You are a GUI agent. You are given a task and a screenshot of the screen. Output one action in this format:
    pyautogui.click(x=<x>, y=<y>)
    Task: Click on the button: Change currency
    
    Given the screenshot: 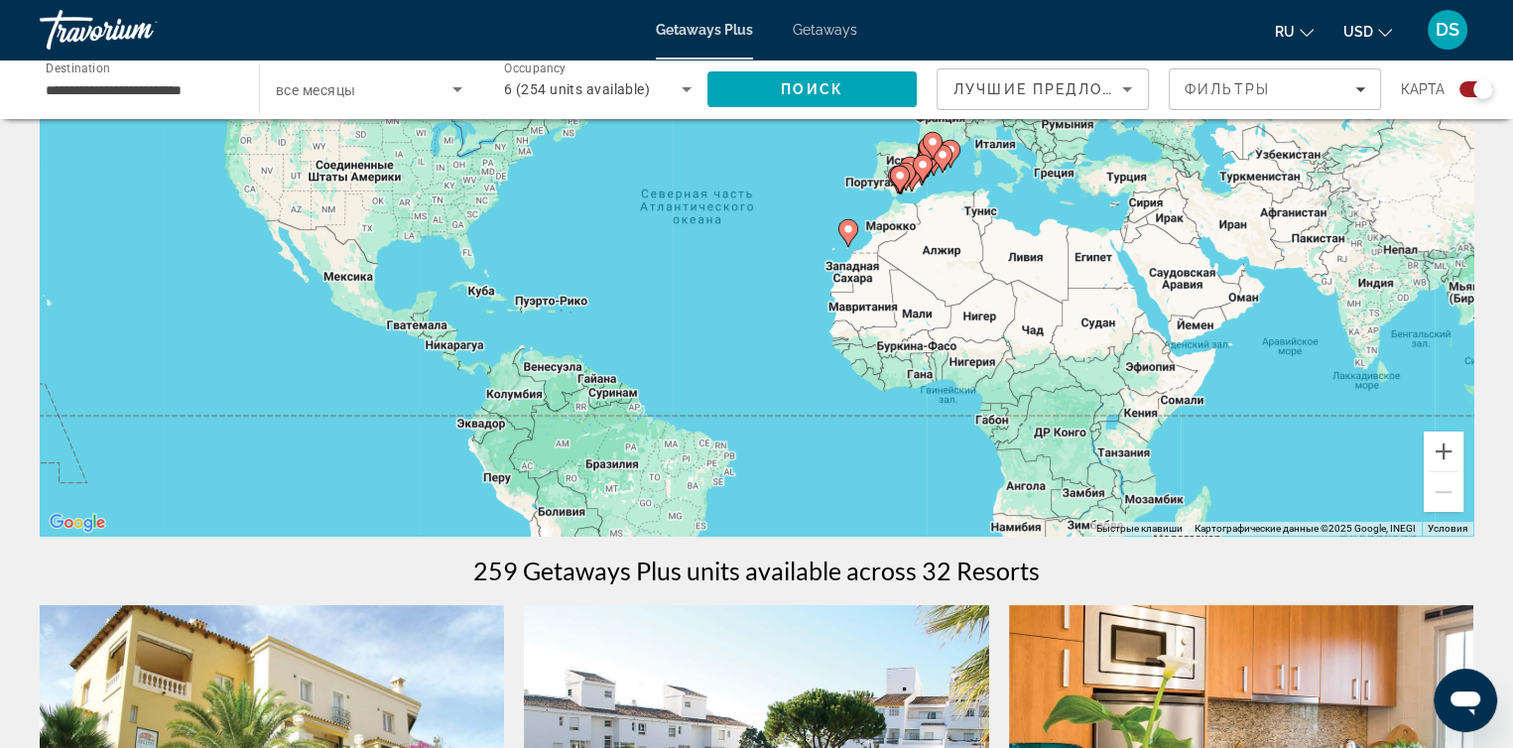 What is the action you would take?
    pyautogui.click(x=1367, y=31)
    